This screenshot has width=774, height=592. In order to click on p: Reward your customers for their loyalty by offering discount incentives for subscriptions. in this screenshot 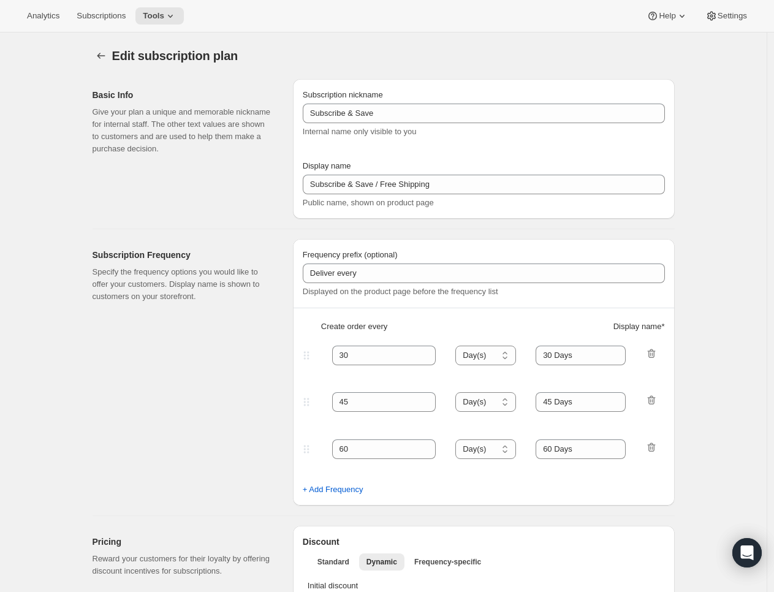, I will do `click(183, 565)`.